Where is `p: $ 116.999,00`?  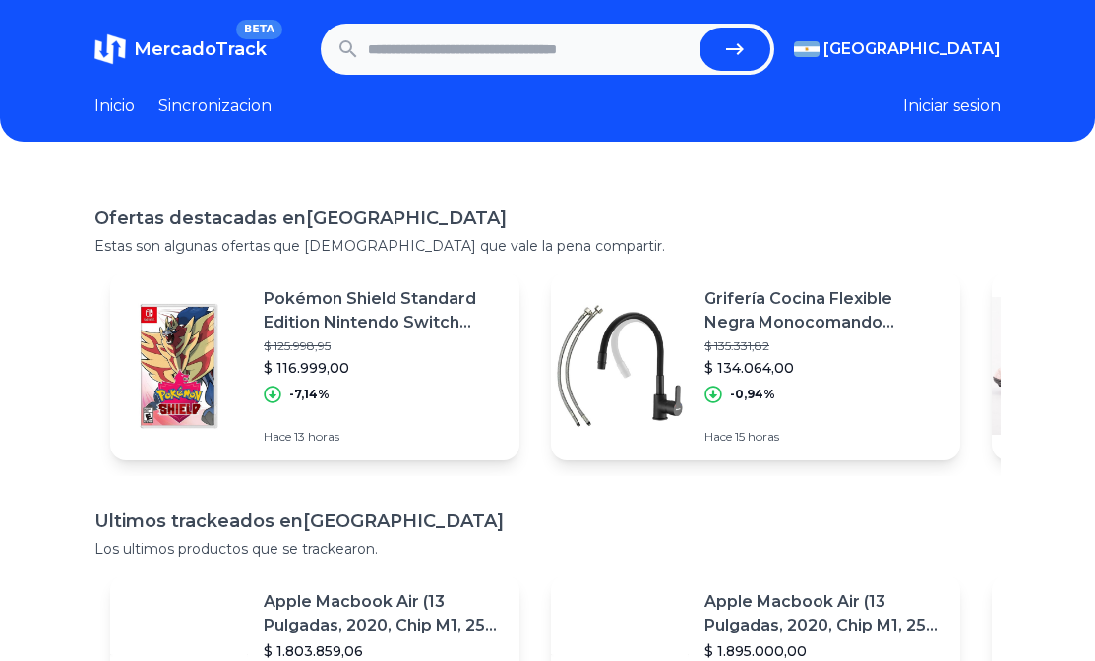 p: $ 116.999,00 is located at coordinates (384, 368).